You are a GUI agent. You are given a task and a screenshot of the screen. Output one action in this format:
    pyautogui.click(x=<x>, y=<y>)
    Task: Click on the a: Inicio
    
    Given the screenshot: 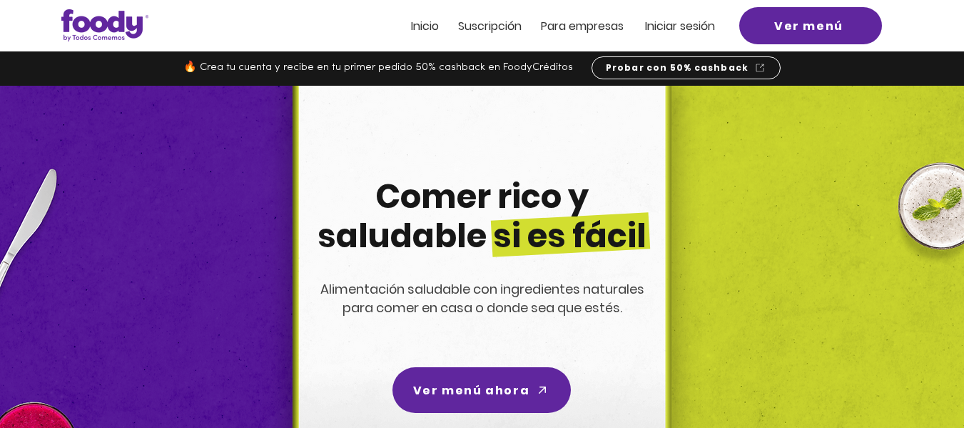 What is the action you would take?
    pyautogui.click(x=425, y=26)
    